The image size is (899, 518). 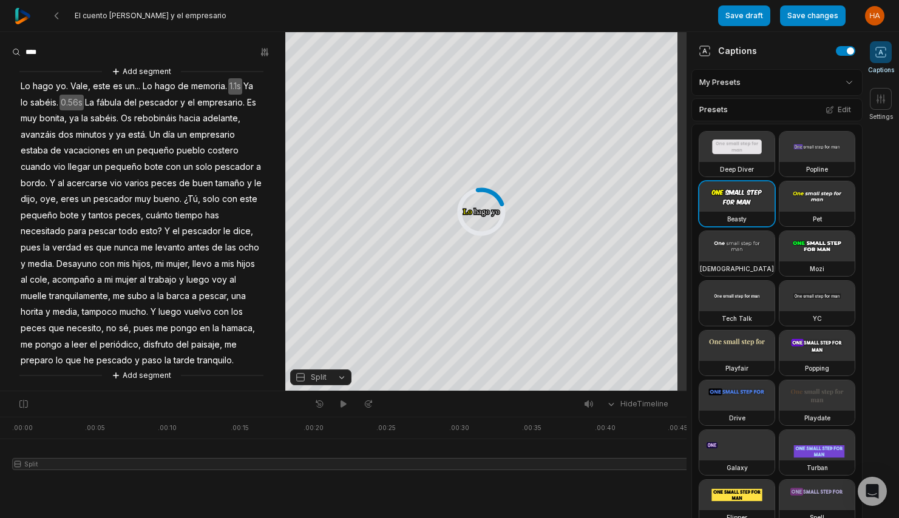 What do you see at coordinates (777, 83) in the screenshot?
I see `div: My Presets` at bounding box center [777, 83].